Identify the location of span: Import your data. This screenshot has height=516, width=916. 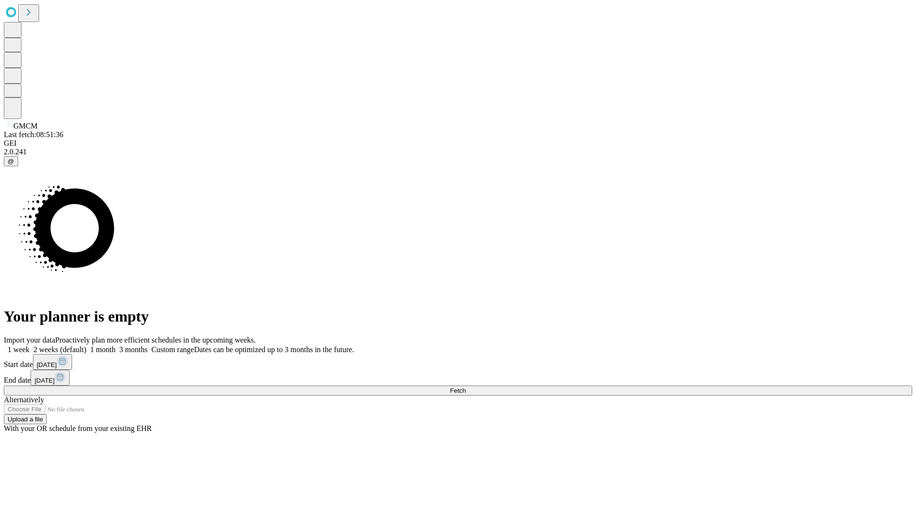
(30, 339).